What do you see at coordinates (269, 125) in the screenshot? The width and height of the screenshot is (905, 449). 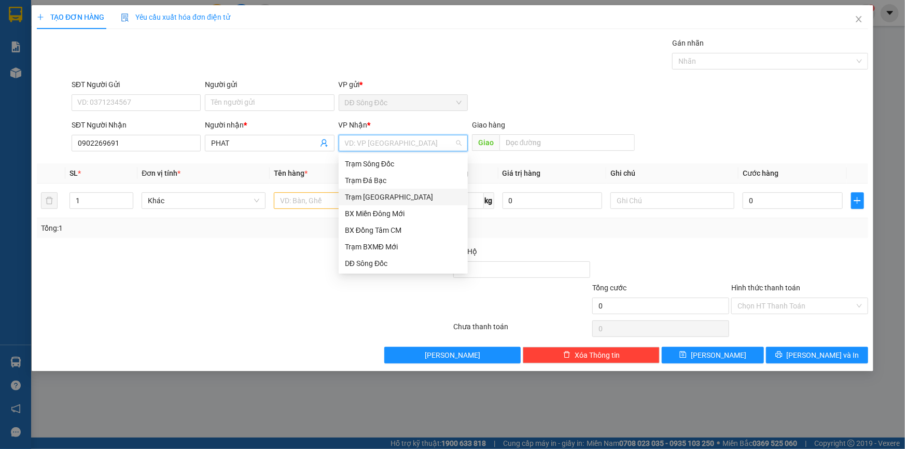 I see `div: Người nhận` at bounding box center [269, 125].